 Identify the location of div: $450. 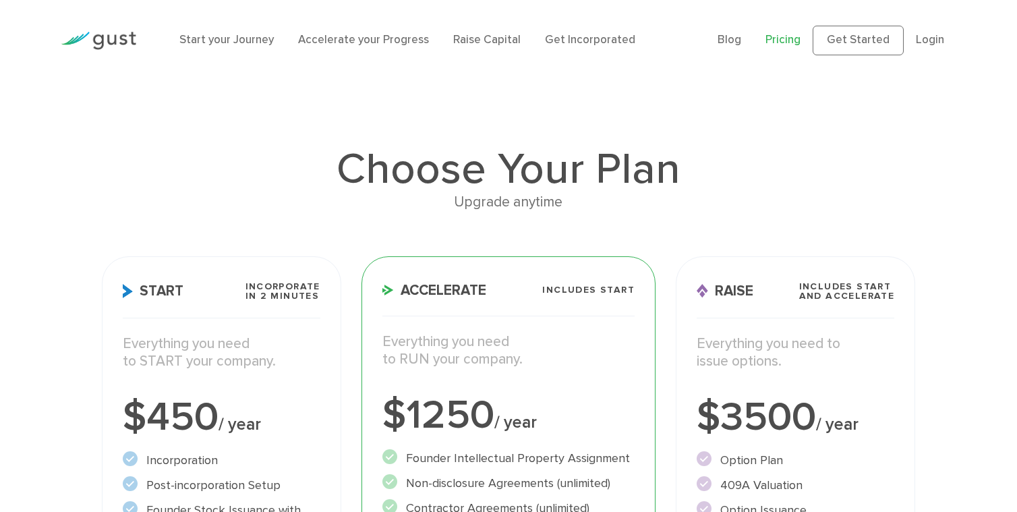
(221, 418).